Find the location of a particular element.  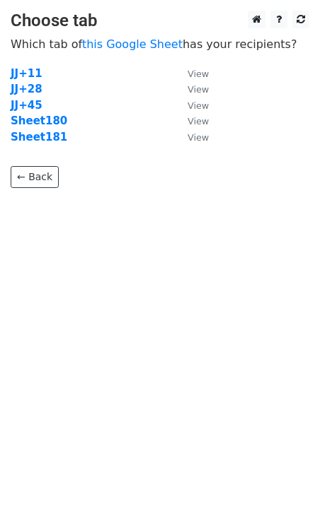

a: ← Back is located at coordinates (35, 177).